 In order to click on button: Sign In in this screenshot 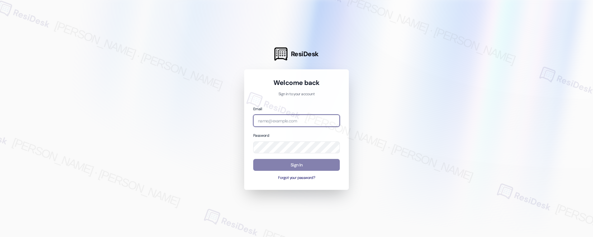, I will do `click(297, 165)`.